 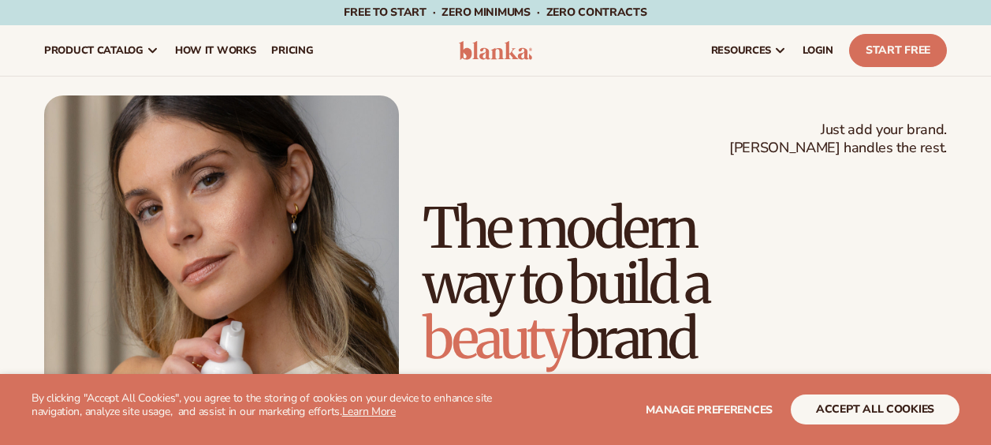 I want to click on span: resources, so click(x=741, y=50).